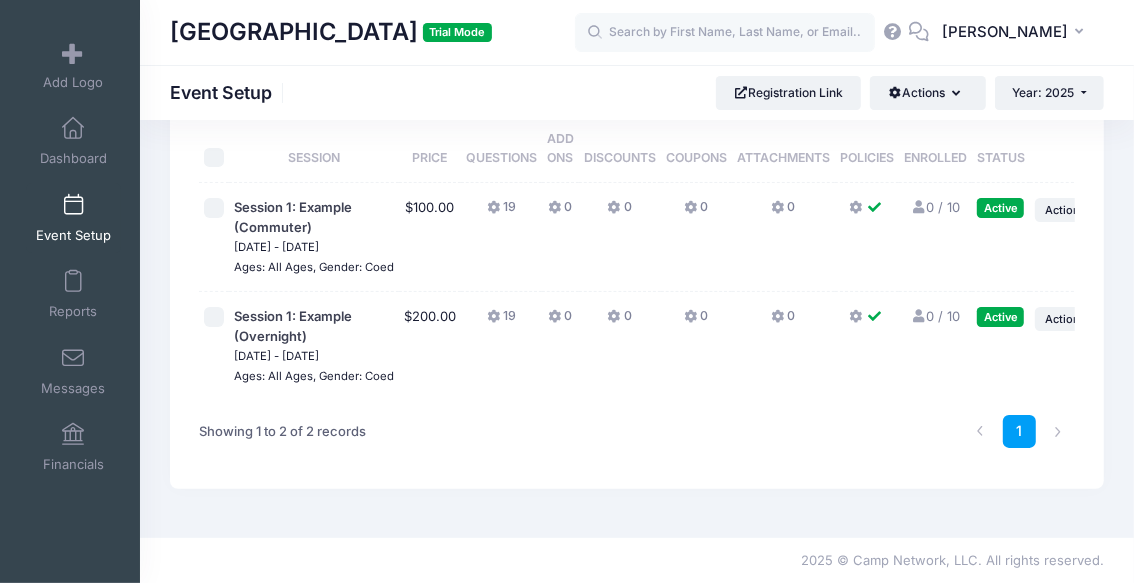 The height and width of the screenshot is (583, 1134). I want to click on button: Year: 2025, so click(1049, 93).